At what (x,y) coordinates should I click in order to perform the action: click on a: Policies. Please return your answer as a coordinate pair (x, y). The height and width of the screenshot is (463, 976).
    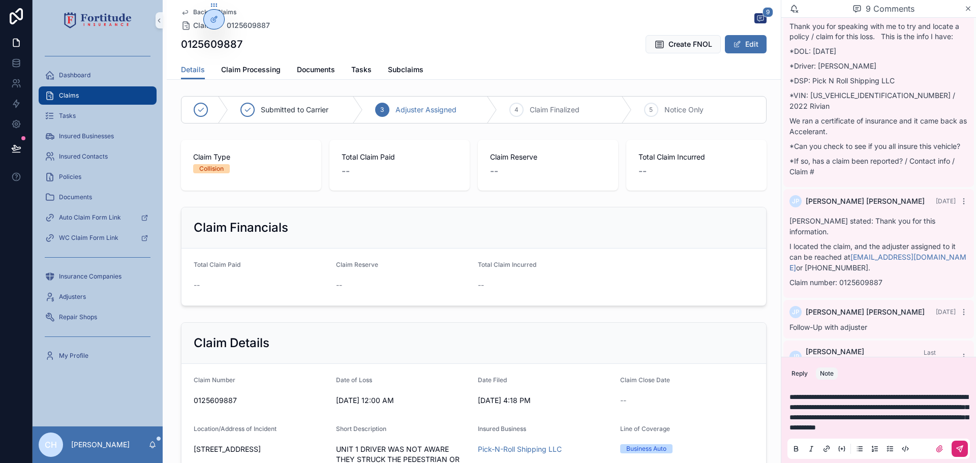
    Looking at the image, I should click on (98, 177).